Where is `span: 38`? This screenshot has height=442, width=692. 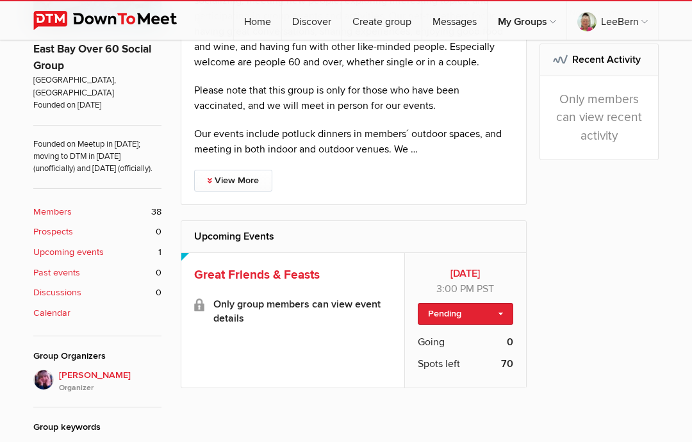
span: 38 is located at coordinates (156, 212).